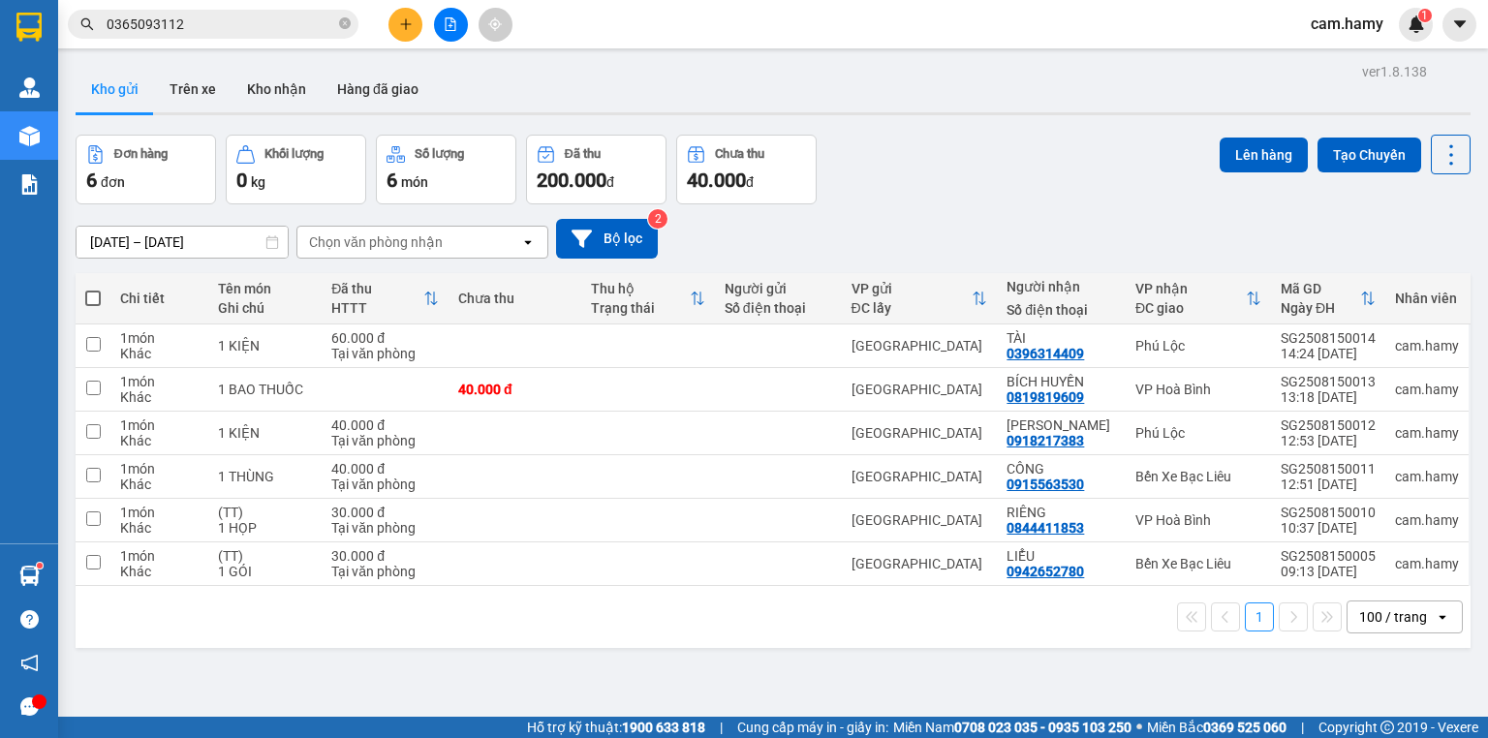 The height and width of the screenshot is (738, 1488). I want to click on span: file-add, so click(450, 24).